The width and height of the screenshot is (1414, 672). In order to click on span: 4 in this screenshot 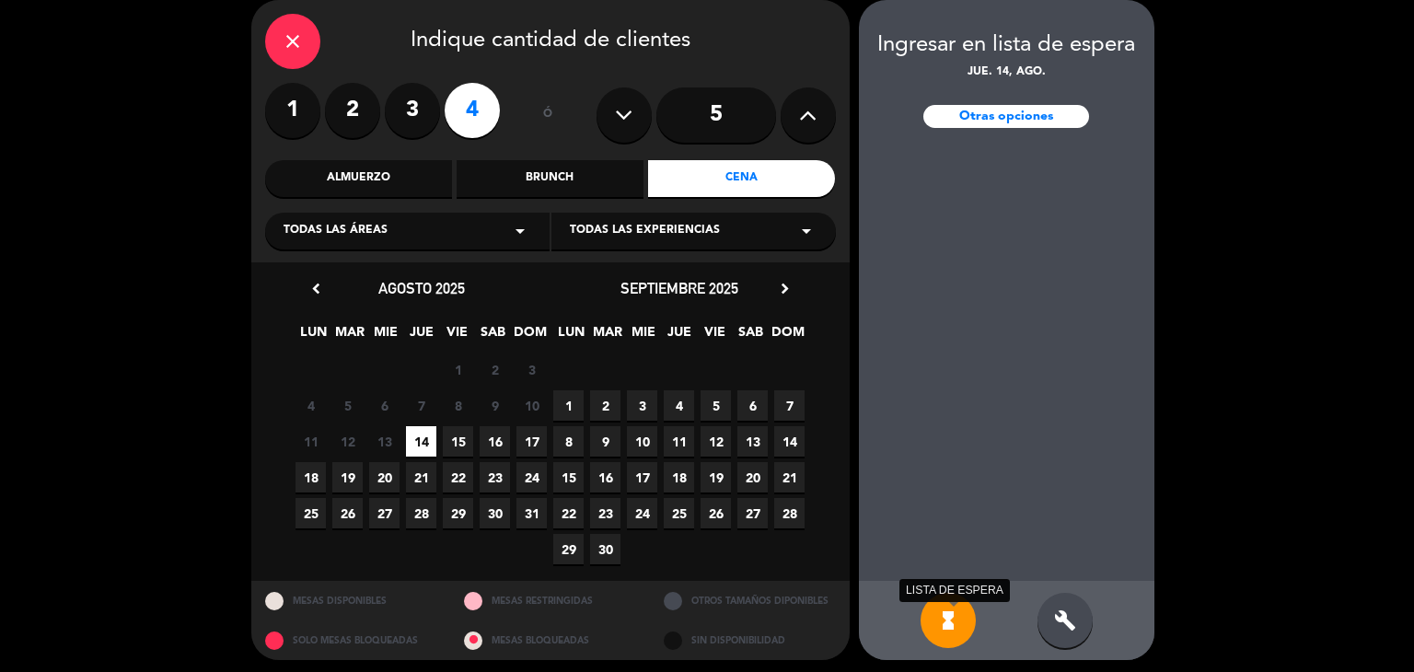, I will do `click(678, 405)`.